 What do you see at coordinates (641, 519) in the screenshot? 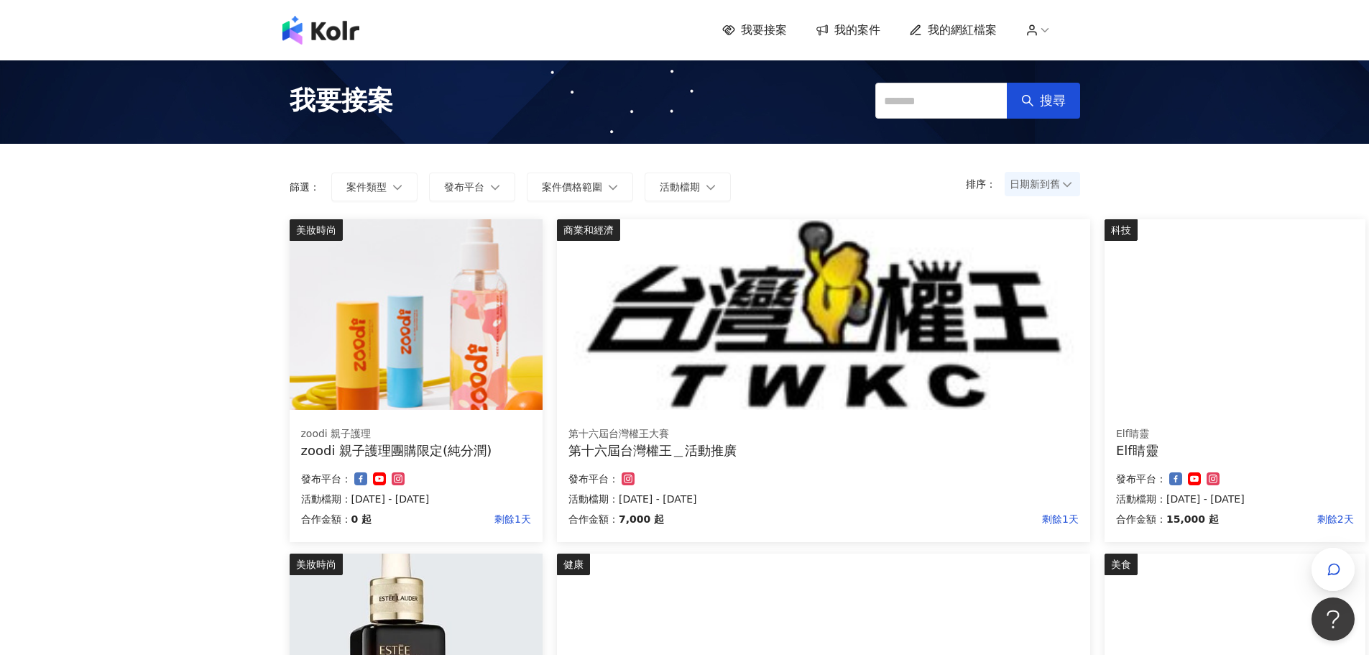
I see `p: 7,000 起` at bounding box center [641, 519].